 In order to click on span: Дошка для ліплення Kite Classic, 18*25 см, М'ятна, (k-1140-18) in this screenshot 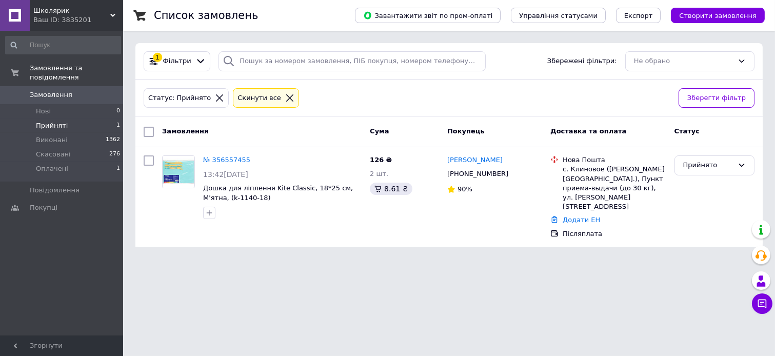, I will do `click(278, 193)`.